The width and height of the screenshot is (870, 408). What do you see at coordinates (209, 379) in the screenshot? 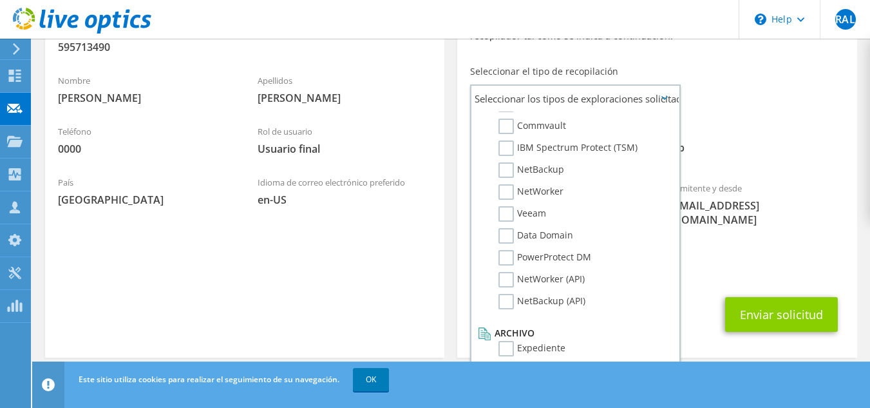
I see `span: Este sitio utiliza cookies para realizar el seguimiento de su navegación.` at bounding box center [209, 379].